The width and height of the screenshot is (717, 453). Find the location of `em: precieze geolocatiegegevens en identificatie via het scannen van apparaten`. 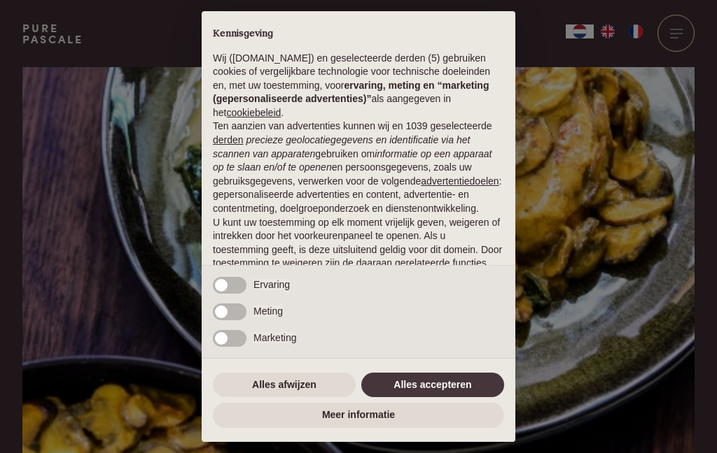

em: precieze geolocatiegegevens en identificatie via het scannen van apparaten is located at coordinates (341, 147).